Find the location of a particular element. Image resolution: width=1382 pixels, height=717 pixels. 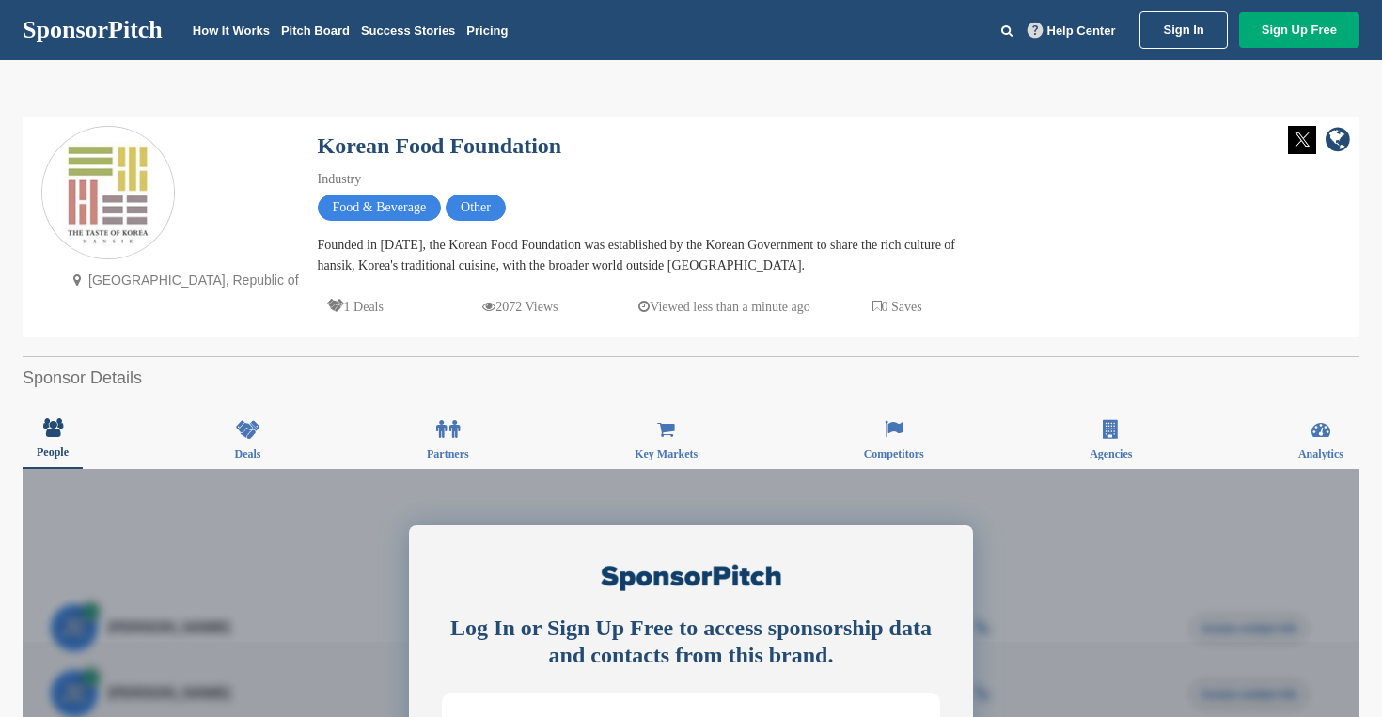

a: SponsorPitch is located at coordinates (92, 30).